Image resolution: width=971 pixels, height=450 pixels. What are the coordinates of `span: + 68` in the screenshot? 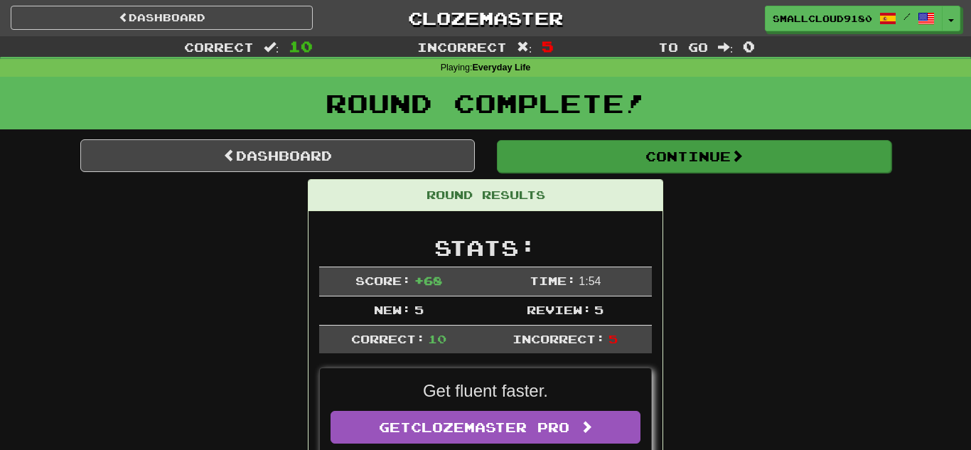 It's located at (428, 280).